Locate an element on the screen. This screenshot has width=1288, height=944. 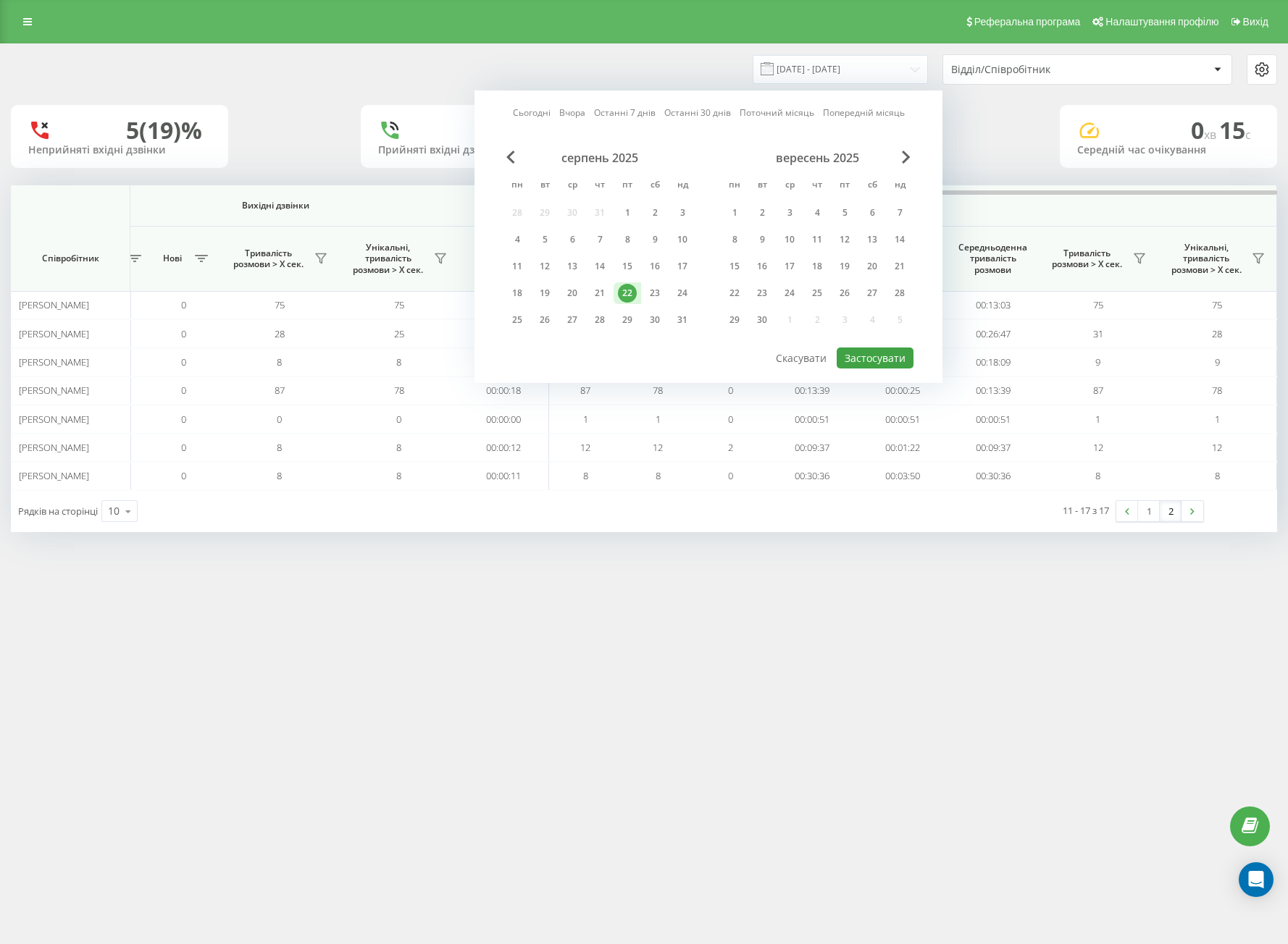
div: серпень 2025 is located at coordinates (600, 157).